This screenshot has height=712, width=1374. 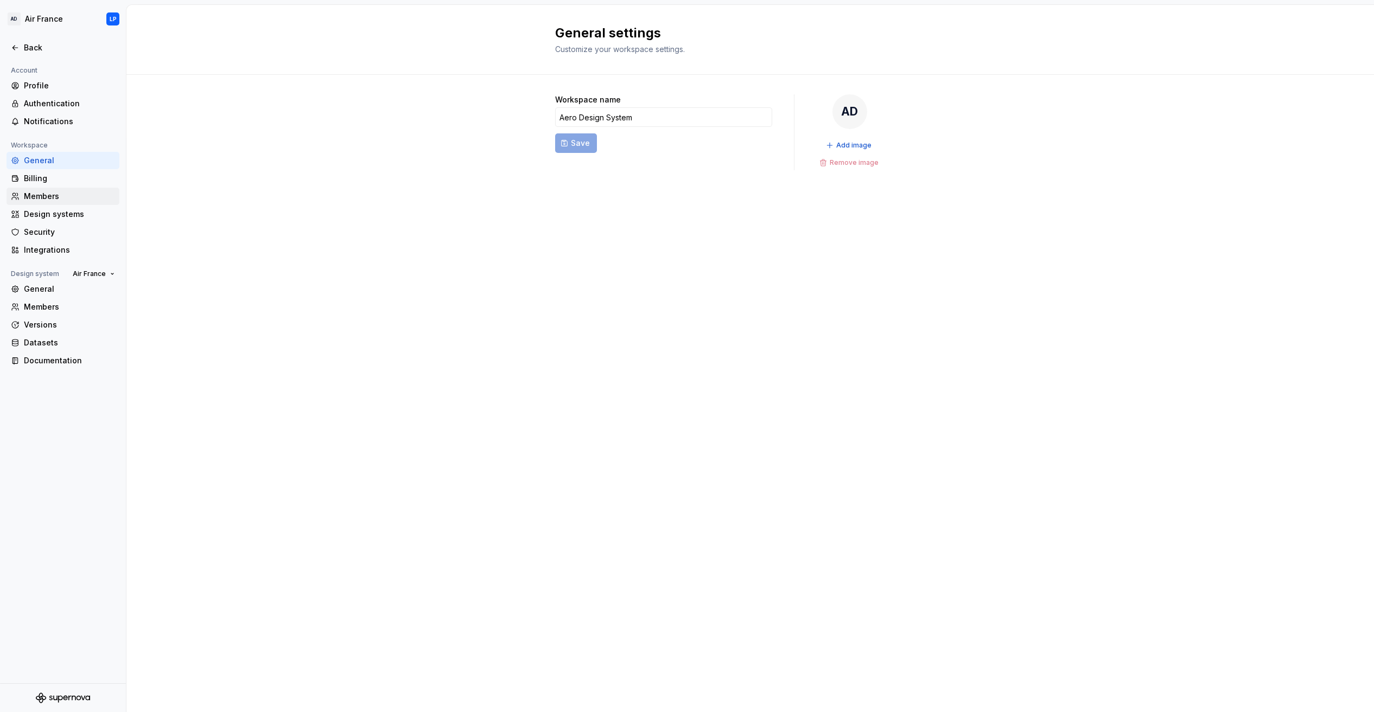 I want to click on a: Integrations, so click(x=63, y=250).